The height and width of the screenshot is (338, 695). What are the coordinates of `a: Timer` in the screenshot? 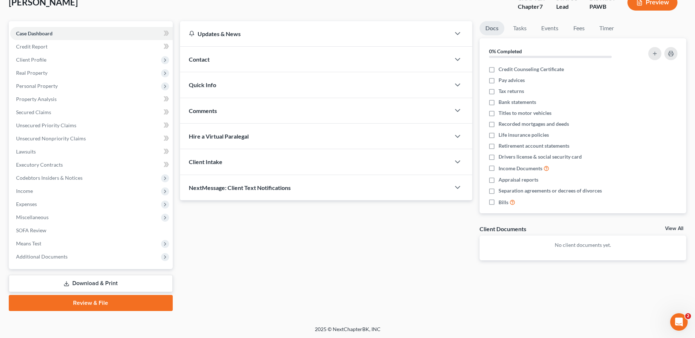 It's located at (606, 28).